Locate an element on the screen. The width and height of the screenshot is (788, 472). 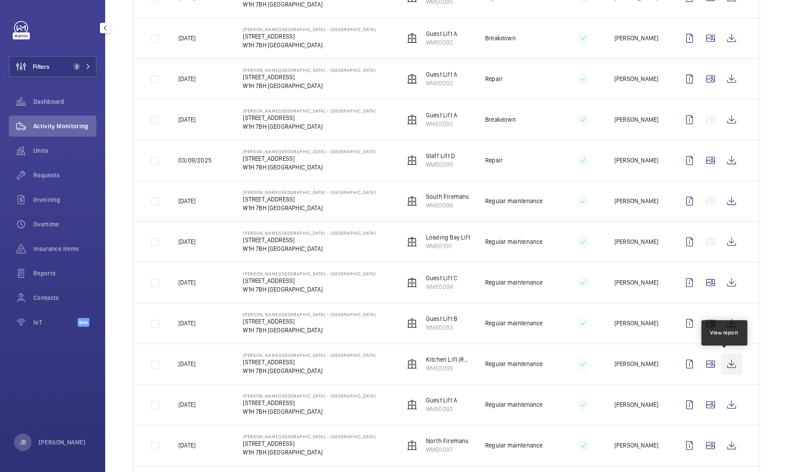
span: Insurance items is located at coordinates (65, 249).